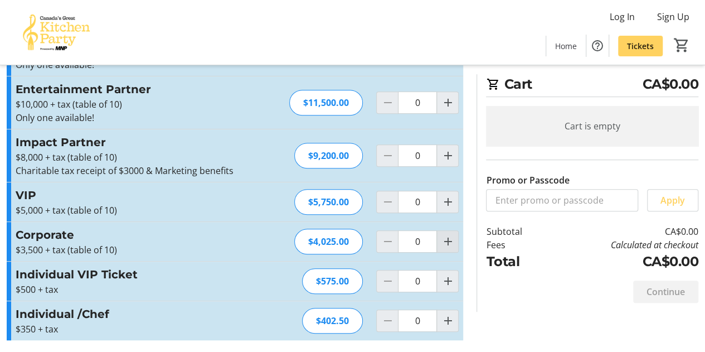 The width and height of the screenshot is (705, 352). I want to click on td: Subtotal, so click(517, 231).